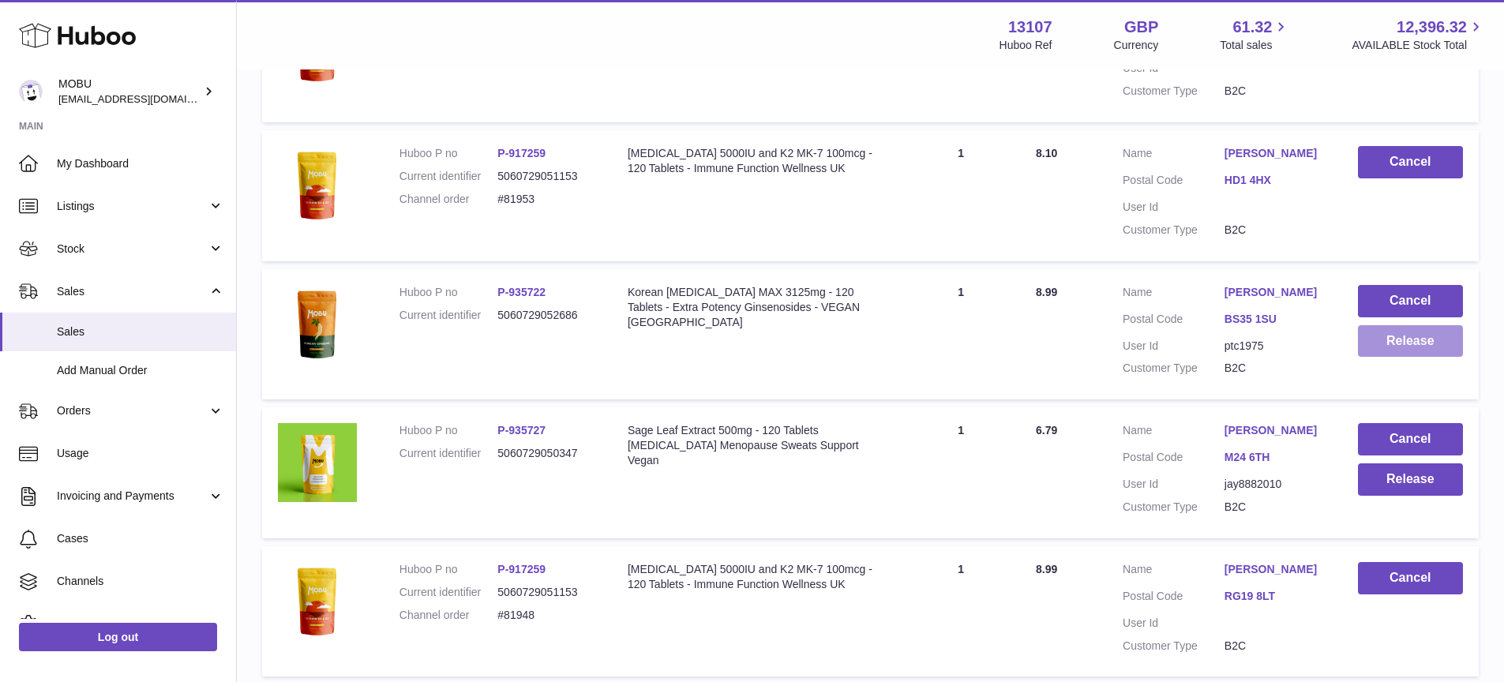 The height and width of the screenshot is (682, 1504). I want to click on span: Usage, so click(141, 453).